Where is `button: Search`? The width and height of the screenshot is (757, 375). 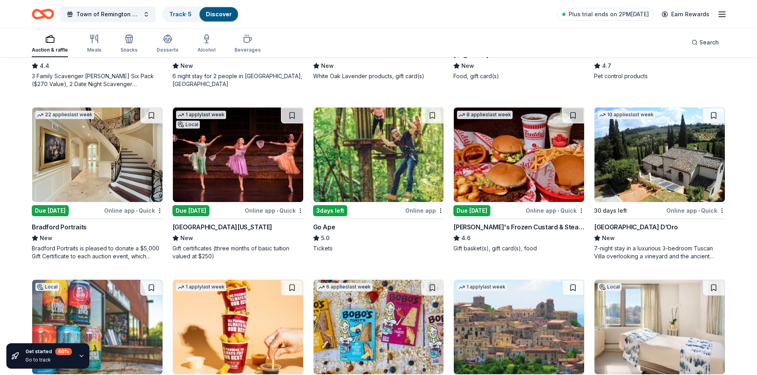
button: Search is located at coordinates (705, 43).